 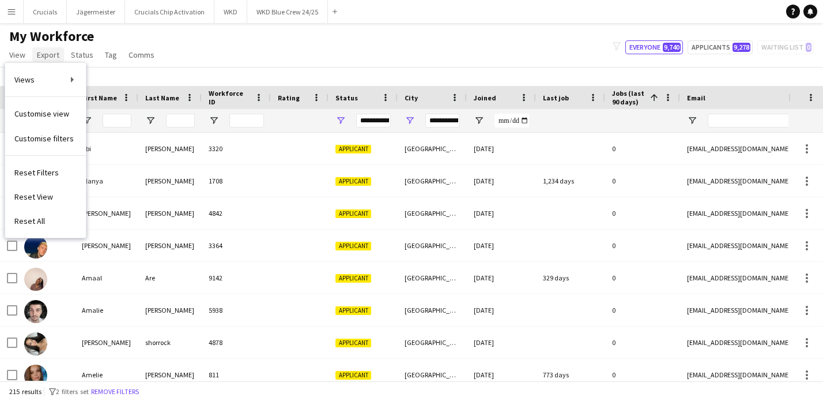 I want to click on div: 4842, so click(x=236, y=213).